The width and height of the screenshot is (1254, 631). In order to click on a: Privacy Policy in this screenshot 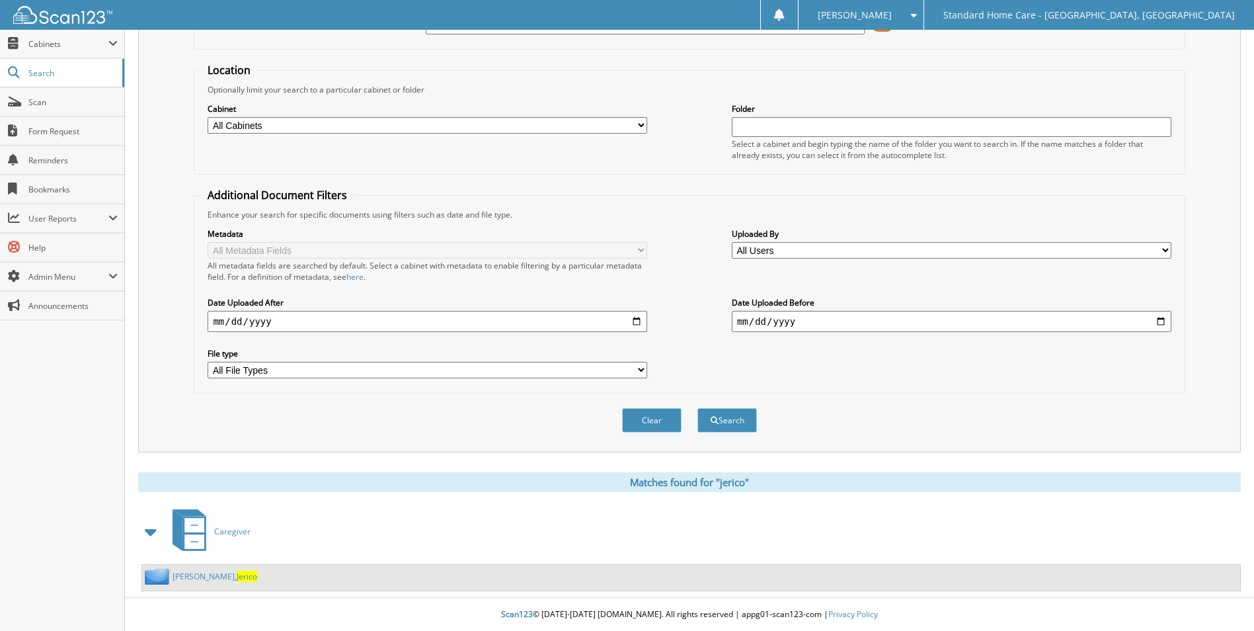, I will do `click(853, 613)`.